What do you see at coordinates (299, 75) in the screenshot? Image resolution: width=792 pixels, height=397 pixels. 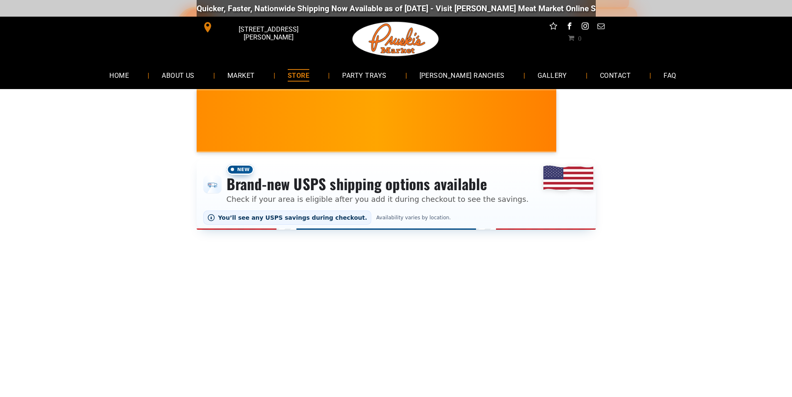 I see `a: STORE` at bounding box center [299, 75].